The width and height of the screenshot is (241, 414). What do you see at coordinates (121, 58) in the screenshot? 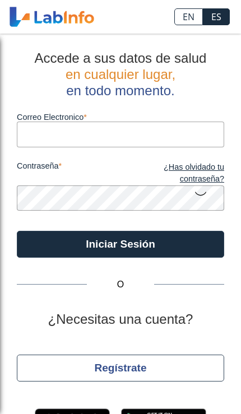
I see `span: Accede a sus datos de salud` at bounding box center [121, 58].